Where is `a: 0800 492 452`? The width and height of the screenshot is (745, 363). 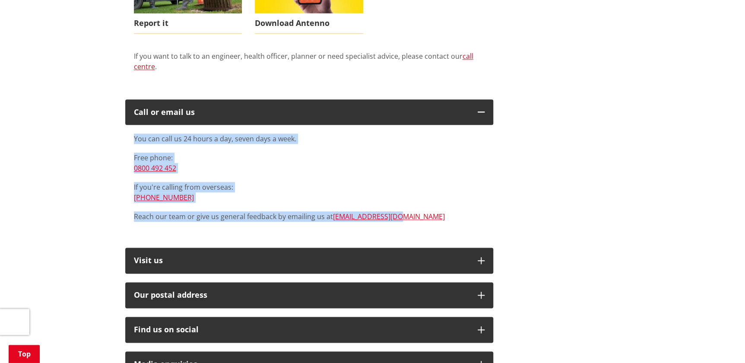
a: 0800 492 452 is located at coordinates (155, 168).